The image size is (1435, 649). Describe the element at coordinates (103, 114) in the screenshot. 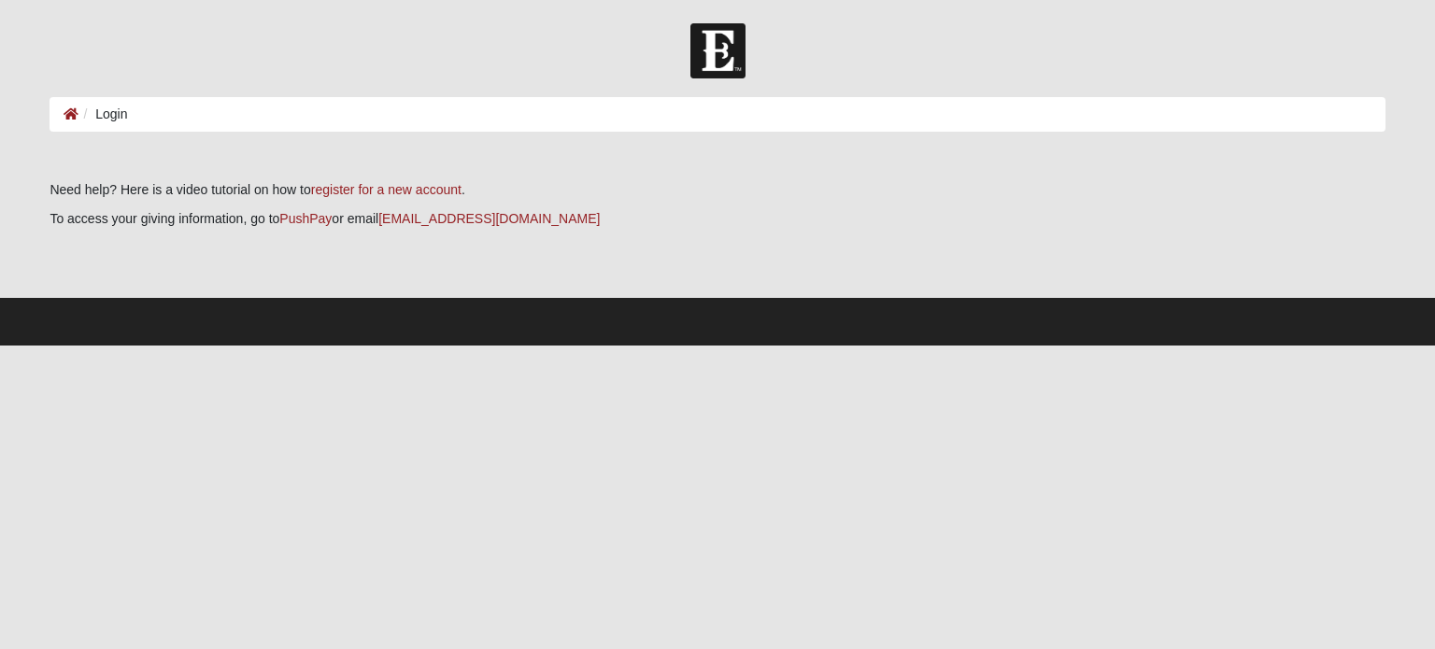

I see `li: Login` at that location.